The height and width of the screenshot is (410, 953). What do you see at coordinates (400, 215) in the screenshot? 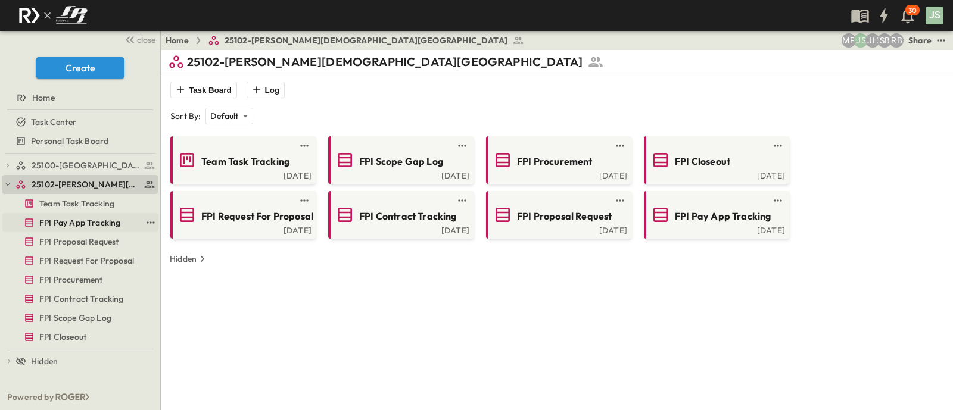
I see `a: FPI Contract Tracking` at bounding box center [400, 215].